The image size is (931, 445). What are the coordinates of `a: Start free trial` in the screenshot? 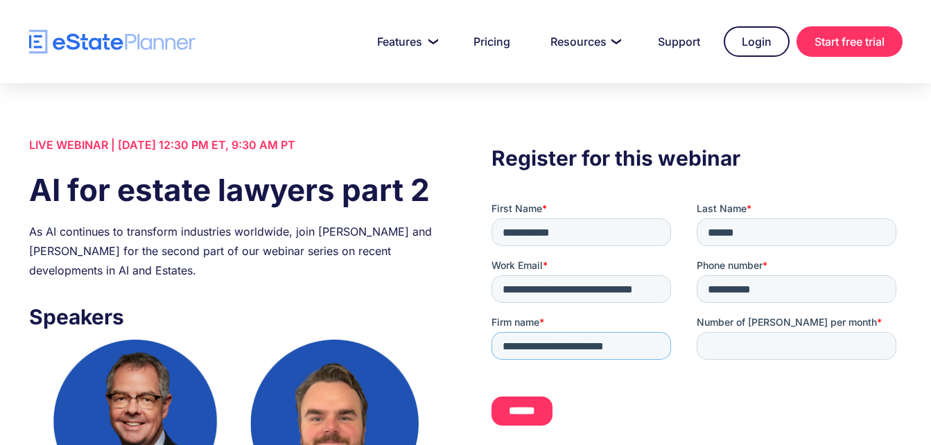 It's located at (850, 42).